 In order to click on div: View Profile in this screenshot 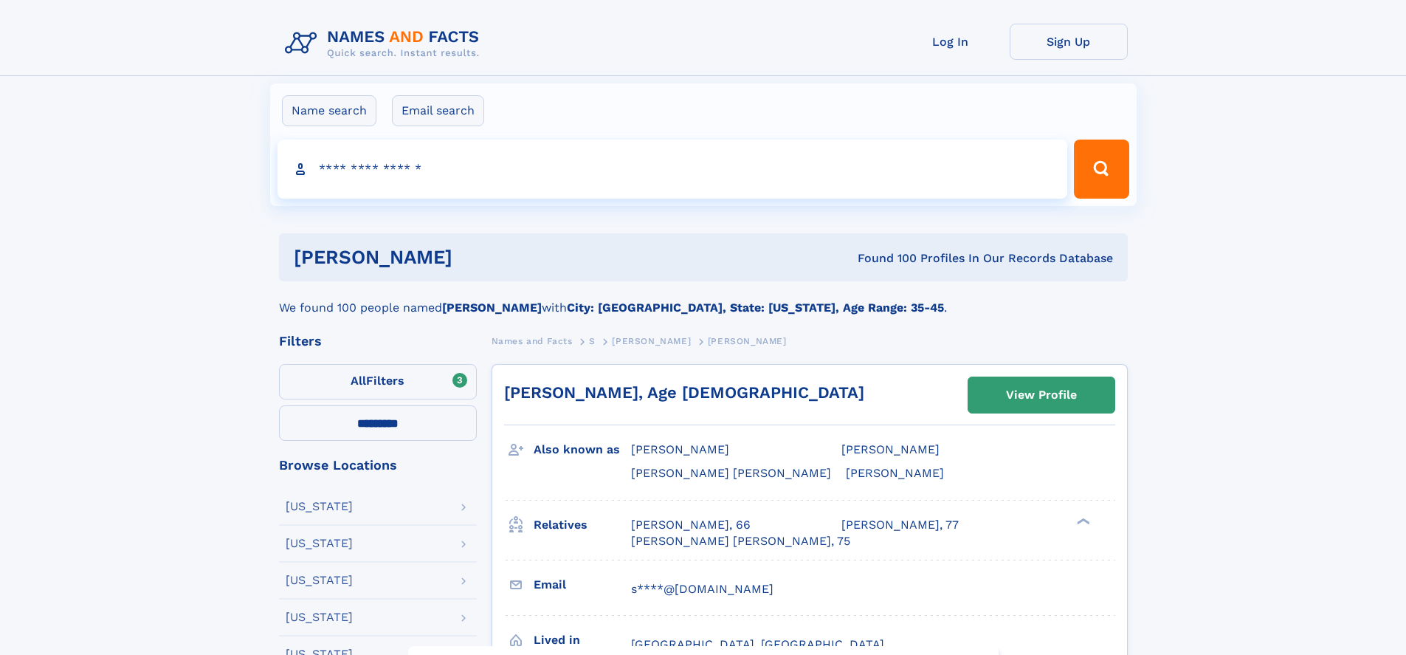, I will do `click(1042, 395)`.